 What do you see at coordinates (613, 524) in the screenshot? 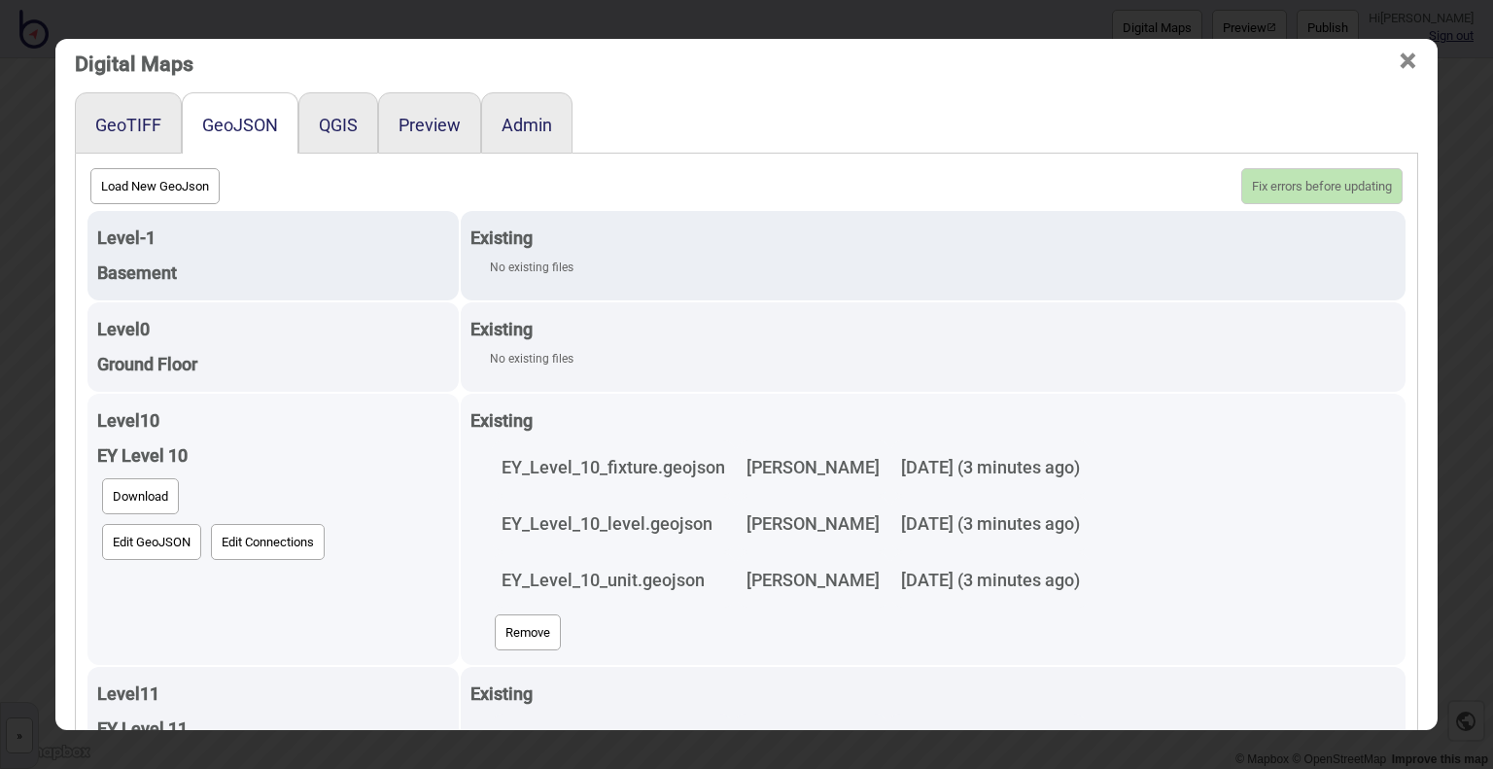
I see `td: EY_Level_10_level.geojson` at bounding box center [613, 524].